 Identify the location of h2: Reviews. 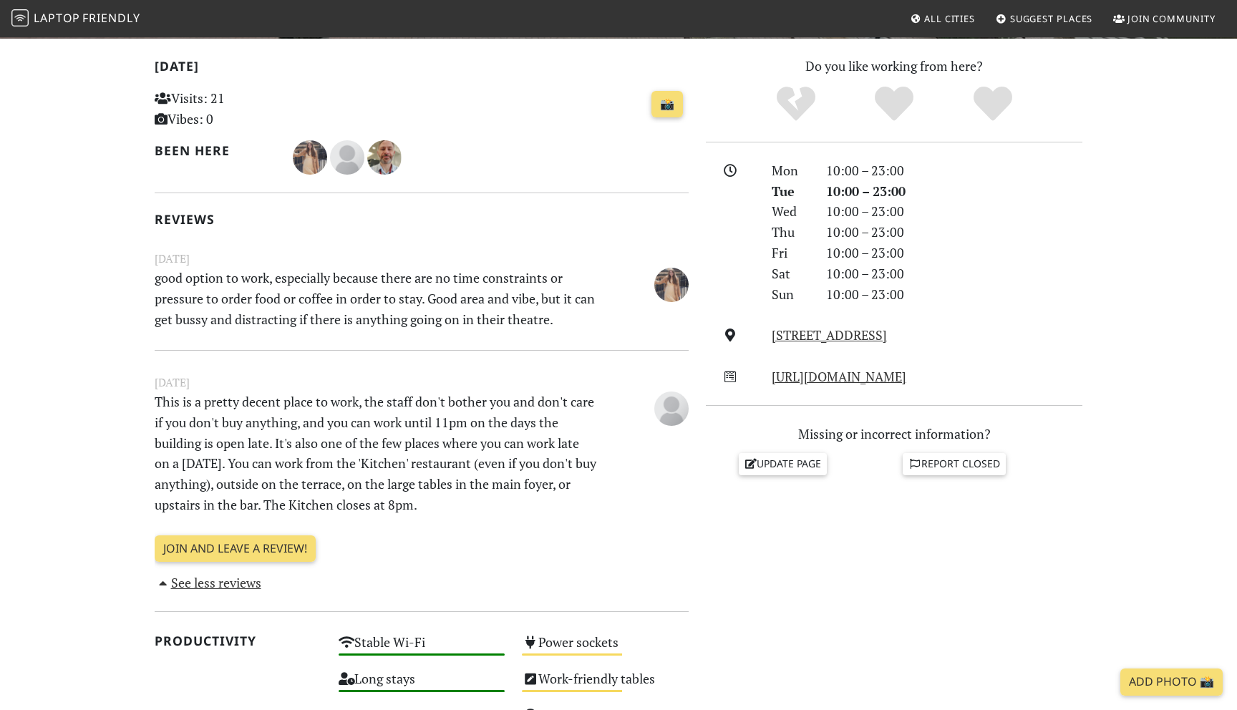
(422, 219).